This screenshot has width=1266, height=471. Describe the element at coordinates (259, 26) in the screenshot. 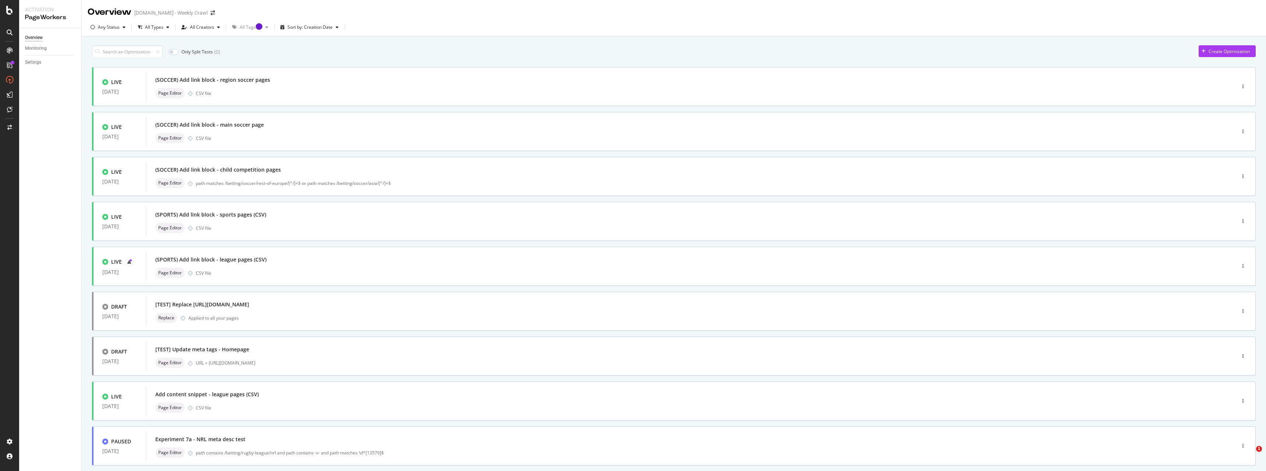

I see `div: Tooltip anchor` at that location.